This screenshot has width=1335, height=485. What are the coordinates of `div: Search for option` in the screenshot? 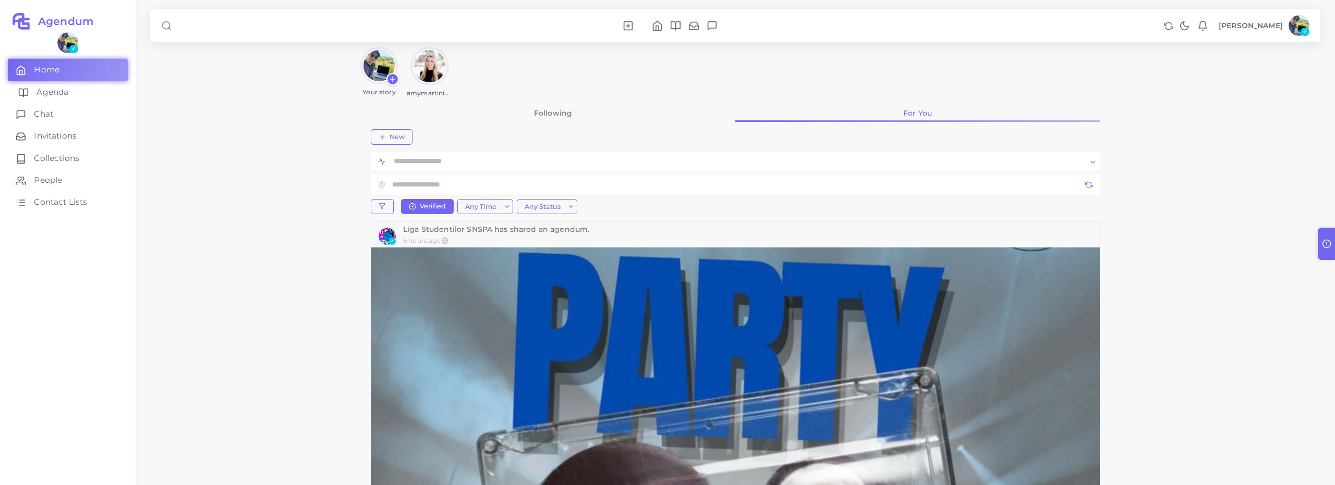 It's located at (744, 162).